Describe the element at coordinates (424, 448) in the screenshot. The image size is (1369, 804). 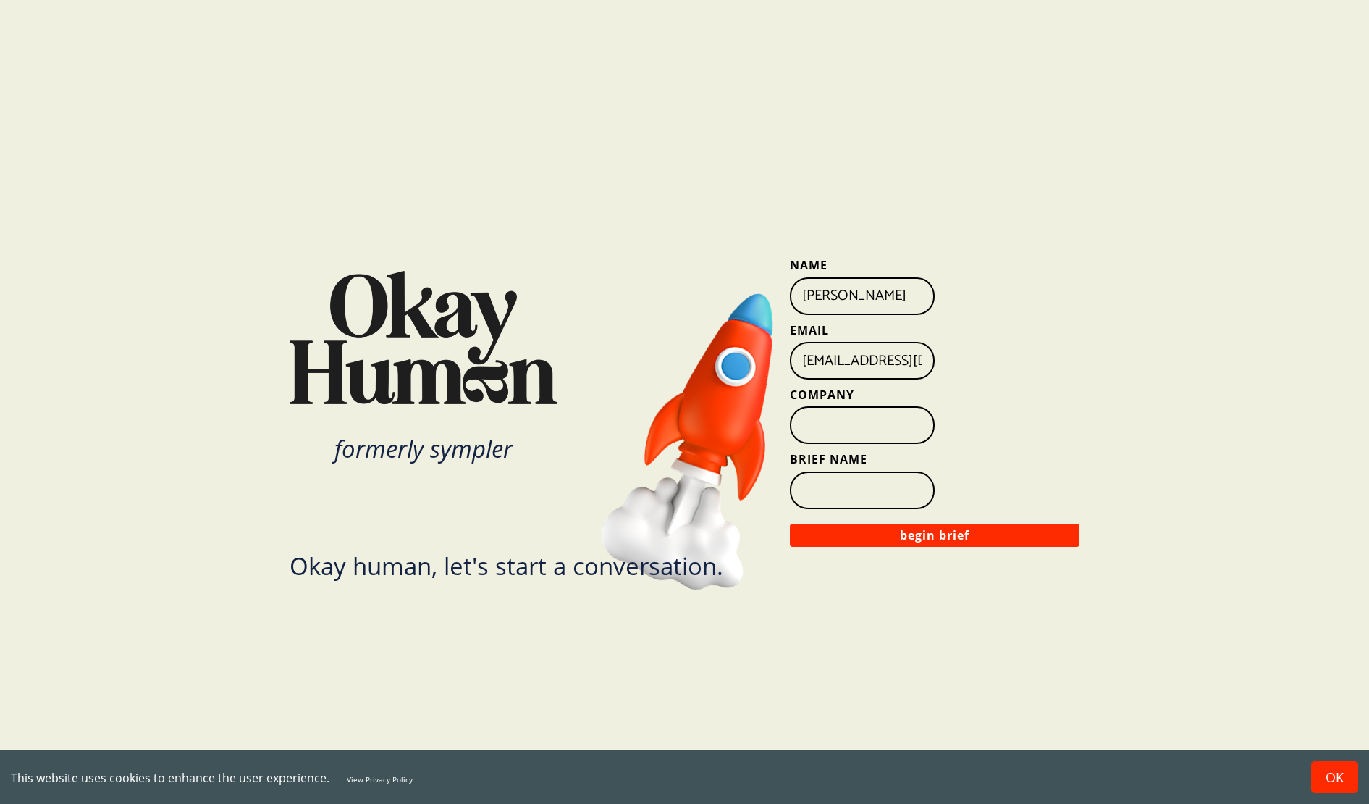
I see `div: formerly sympler` at that location.